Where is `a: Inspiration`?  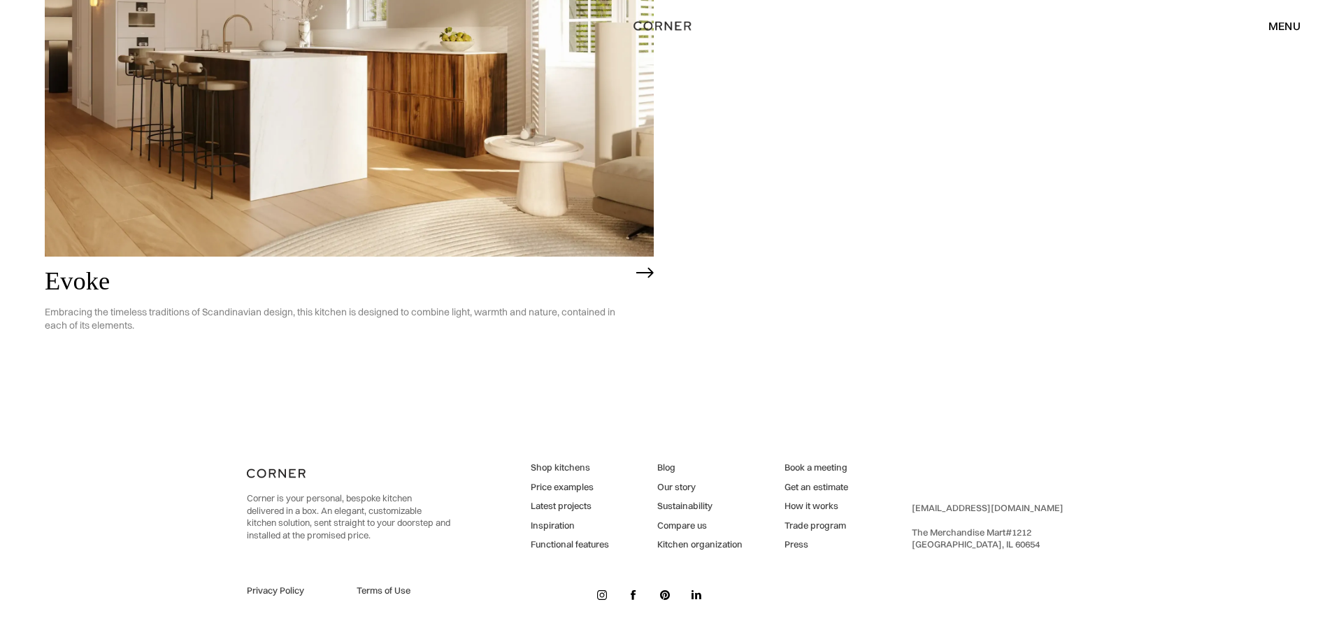
a: Inspiration is located at coordinates (570, 526).